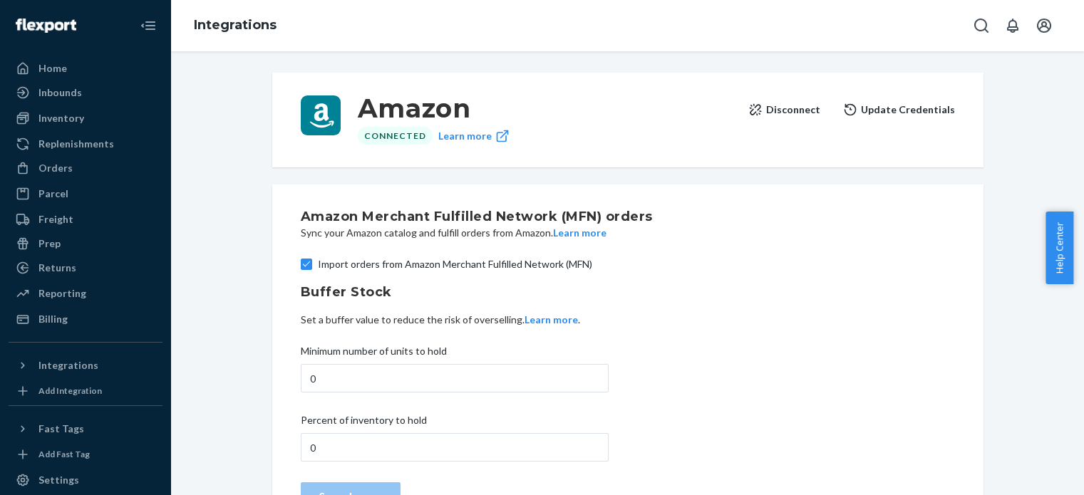 This screenshot has width=1084, height=495. I want to click on input: Import orders from Amazon Merchant Fulfilled Network (MFN), so click(306, 264).